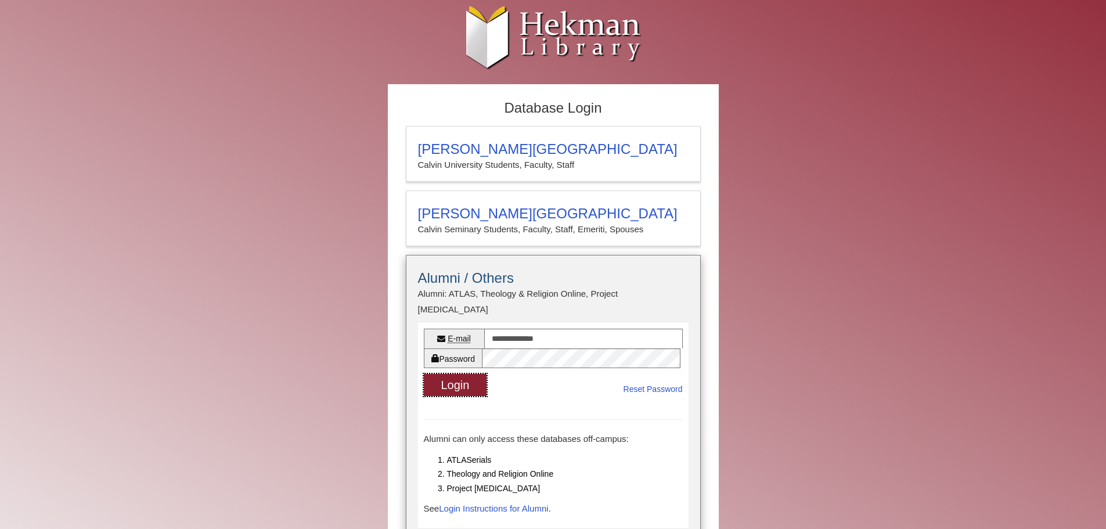  What do you see at coordinates (553, 229) in the screenshot?
I see `p: Calvin Seminary Students, Faculty, Staff, Emeriti, Spouses` at bounding box center [553, 229].